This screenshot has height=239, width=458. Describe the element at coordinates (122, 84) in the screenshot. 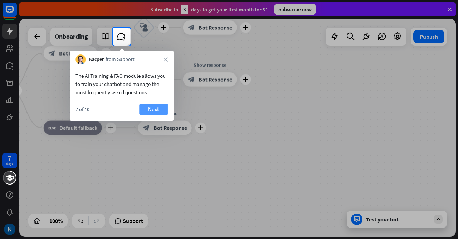

I see `div: The AI Training & FAQ module allows you to train your chatbot and manage the most frequently aske...` at that location.